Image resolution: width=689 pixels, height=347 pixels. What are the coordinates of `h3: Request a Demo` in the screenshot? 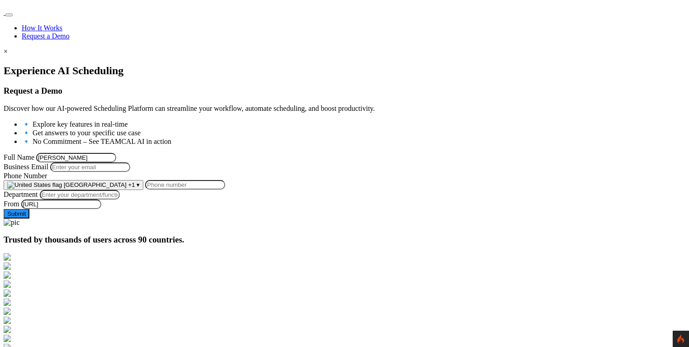 It's located at (344, 91).